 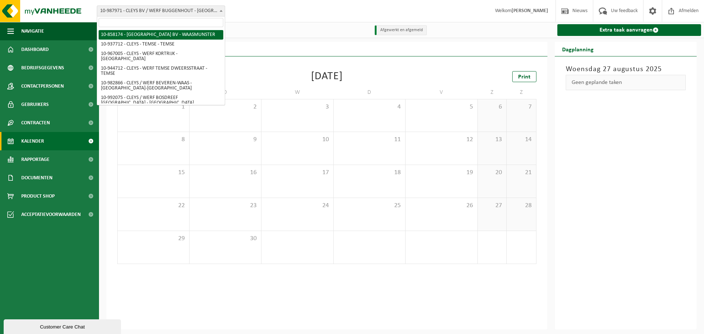 I want to click on span: Product Shop, so click(x=38, y=196).